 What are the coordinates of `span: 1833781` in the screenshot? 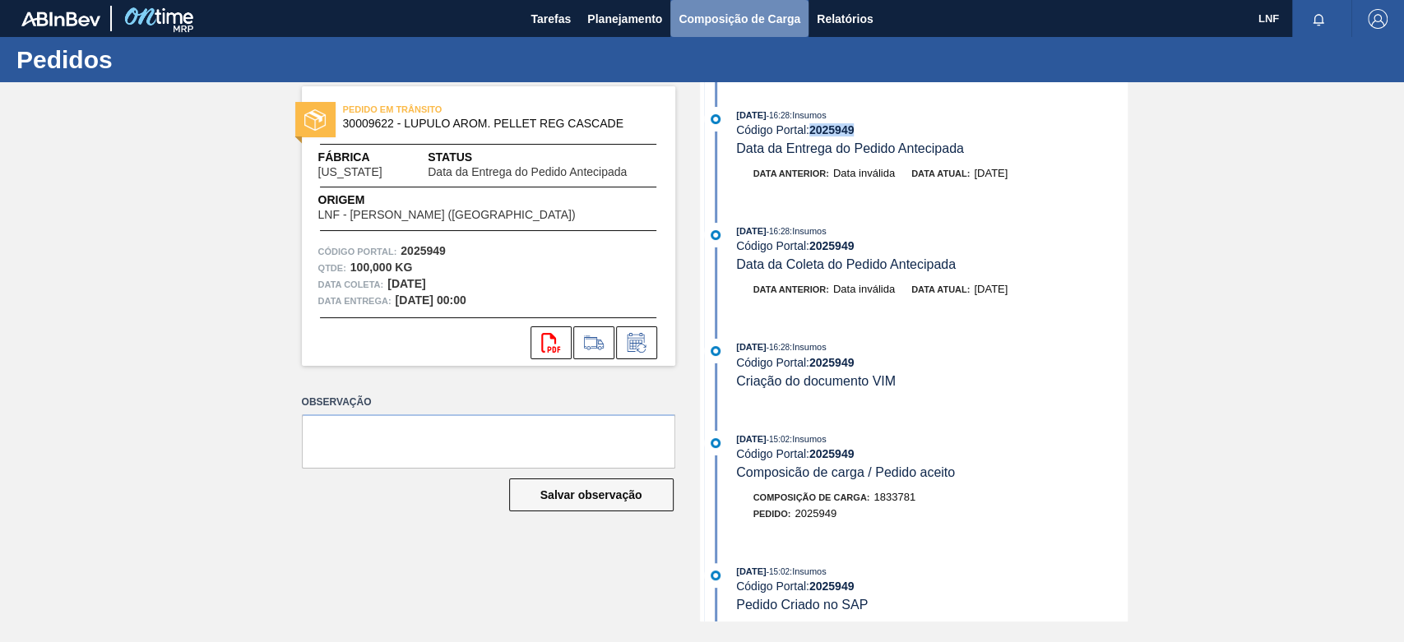 It's located at (894, 497).